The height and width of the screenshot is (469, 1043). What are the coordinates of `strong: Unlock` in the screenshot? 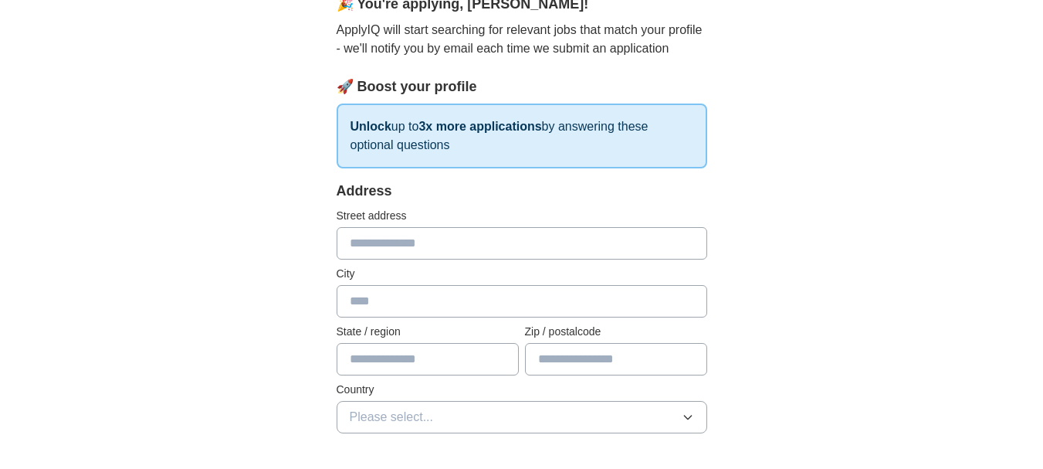 It's located at (371, 126).